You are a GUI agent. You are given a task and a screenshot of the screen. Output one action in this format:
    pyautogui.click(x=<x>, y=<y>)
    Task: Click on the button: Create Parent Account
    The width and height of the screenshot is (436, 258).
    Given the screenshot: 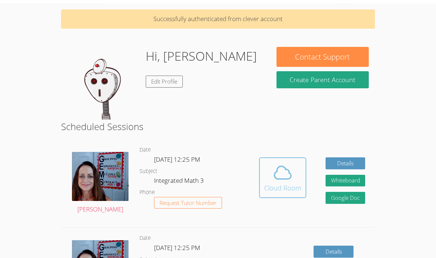 What is the action you would take?
    pyautogui.click(x=323, y=80)
    